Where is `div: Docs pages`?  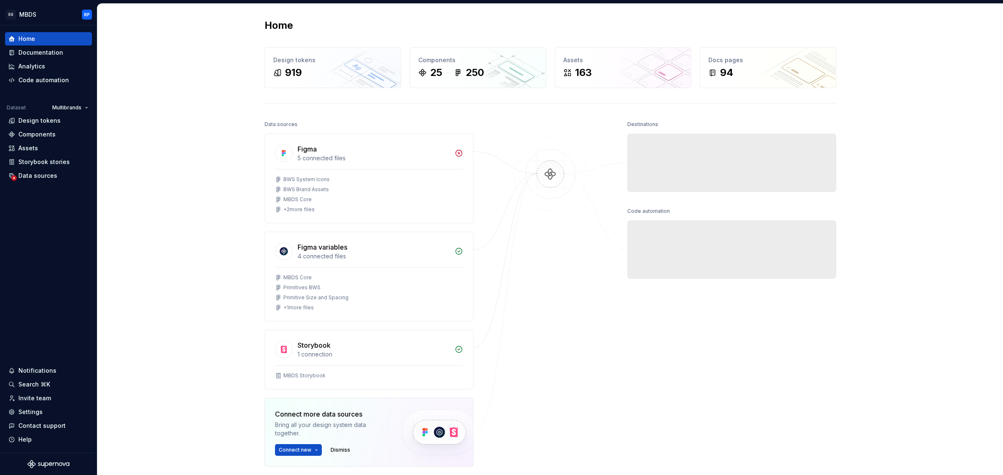 div: Docs pages is located at coordinates (767, 60).